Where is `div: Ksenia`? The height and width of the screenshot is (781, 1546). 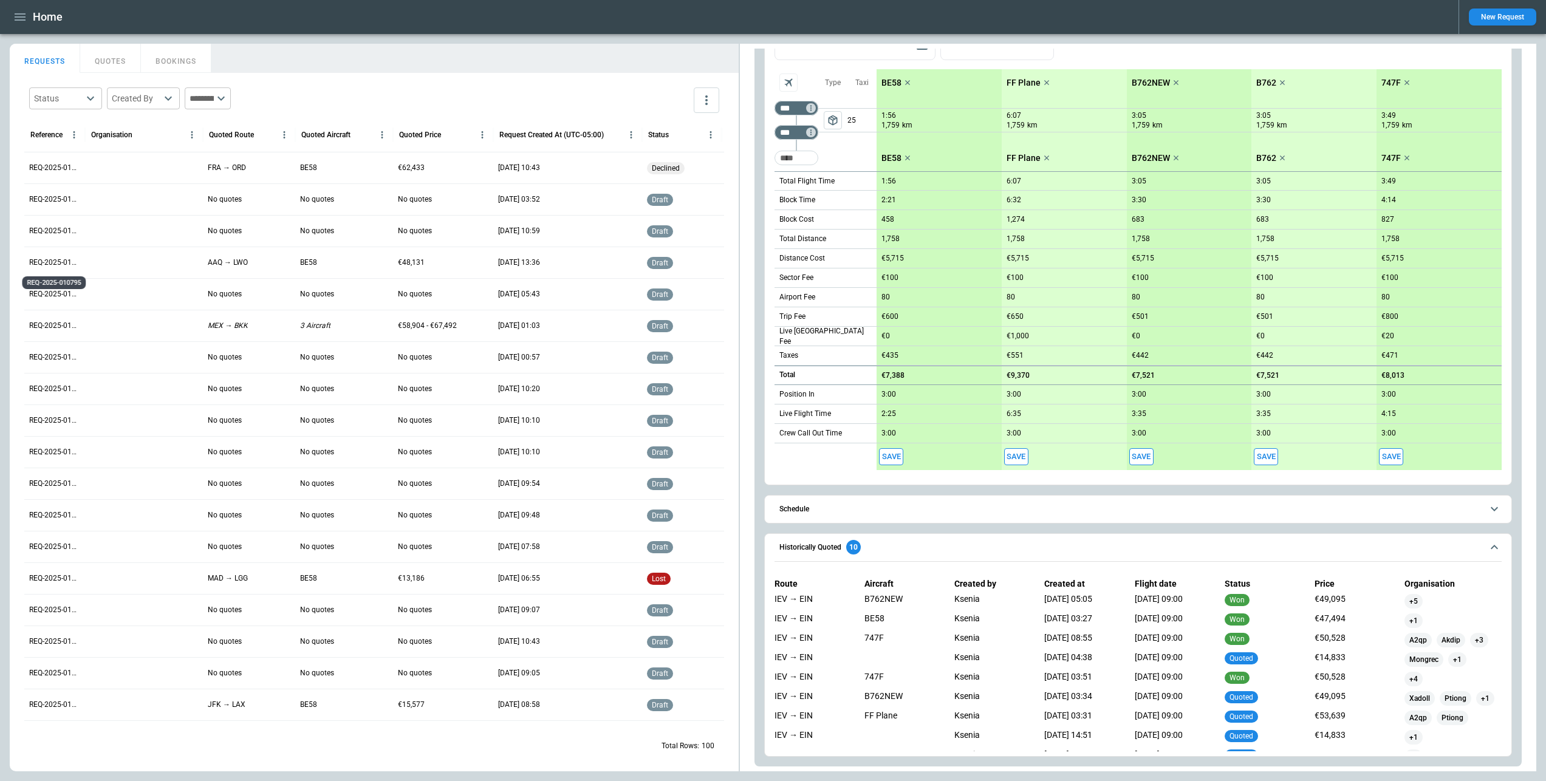
div: Ksenia is located at coordinates (992, 621).